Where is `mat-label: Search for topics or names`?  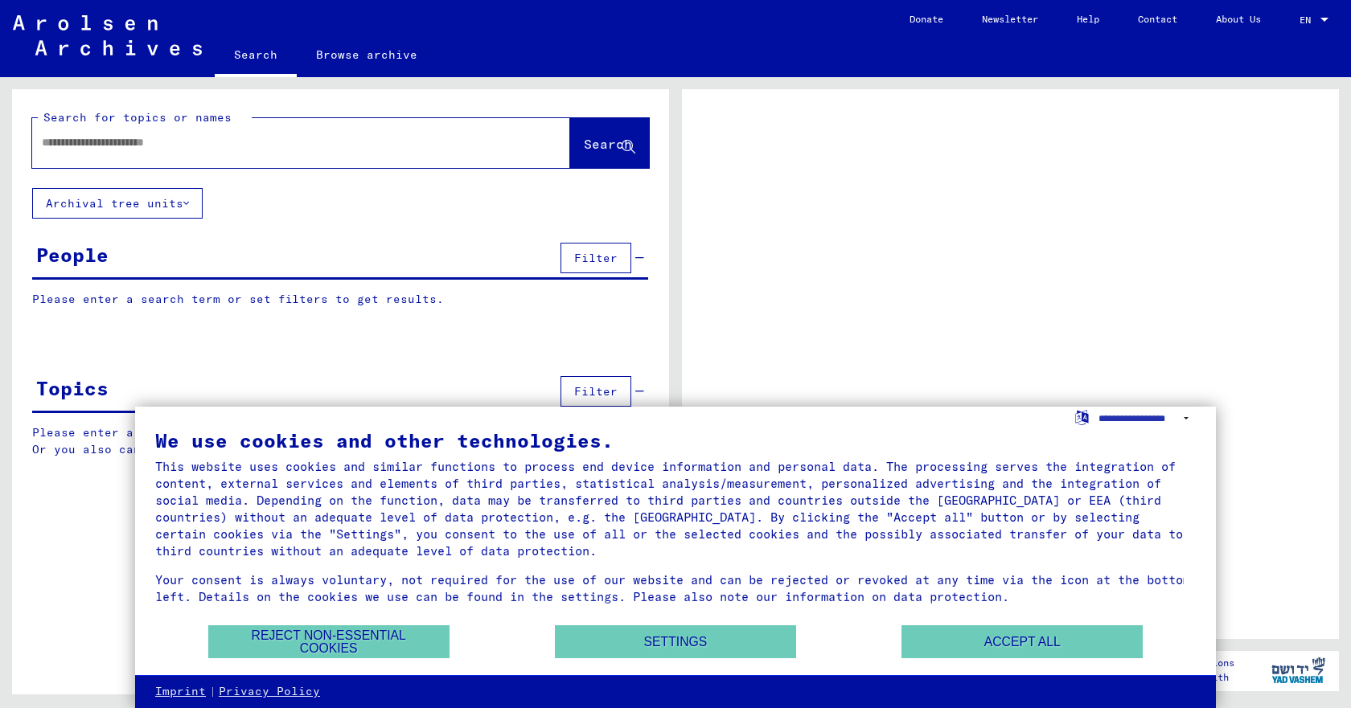 mat-label: Search for topics or names is located at coordinates (137, 117).